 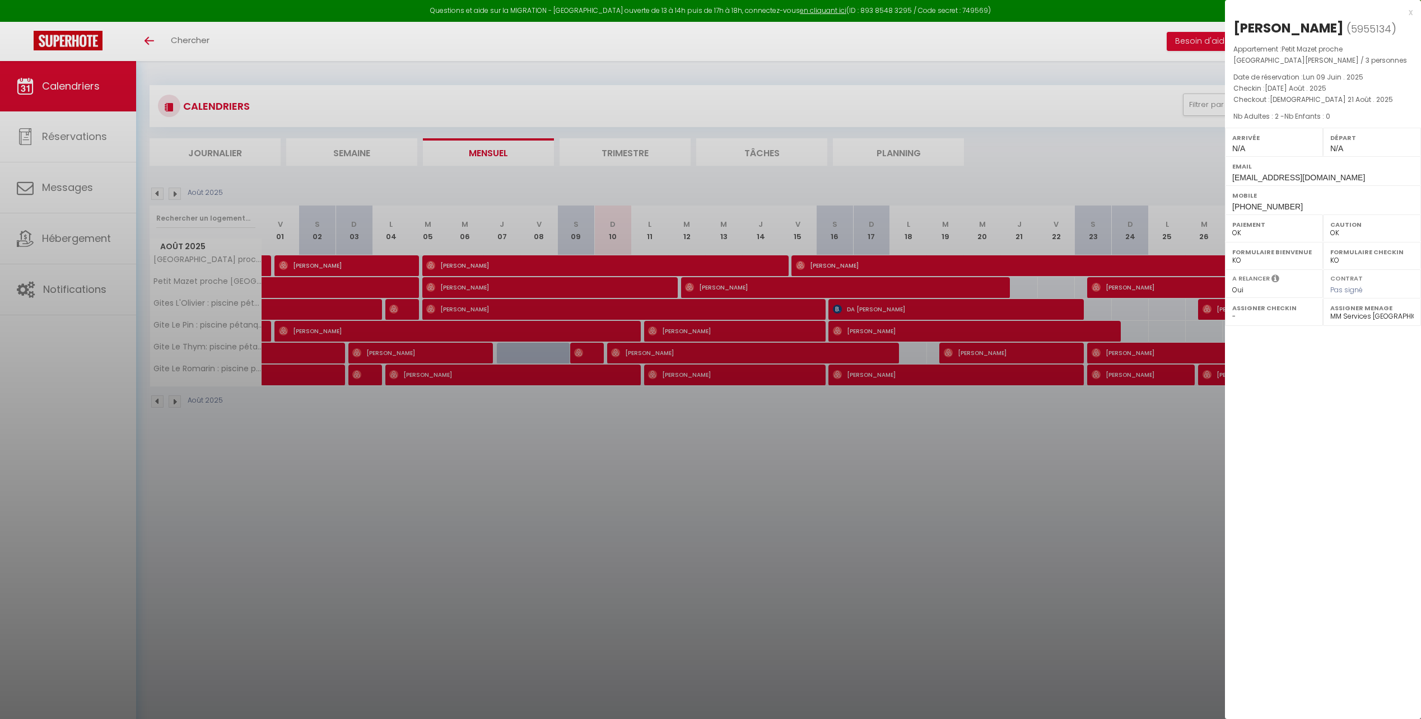 What do you see at coordinates (1323, 89) in the screenshot?
I see `p: Checkin :` at bounding box center [1323, 89].